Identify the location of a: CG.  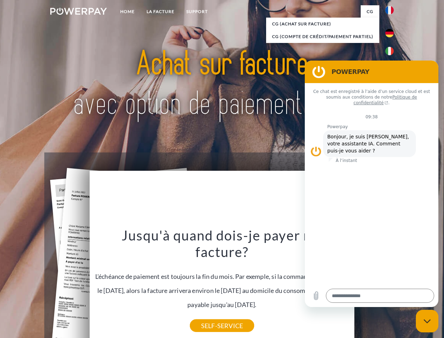
(370, 12).